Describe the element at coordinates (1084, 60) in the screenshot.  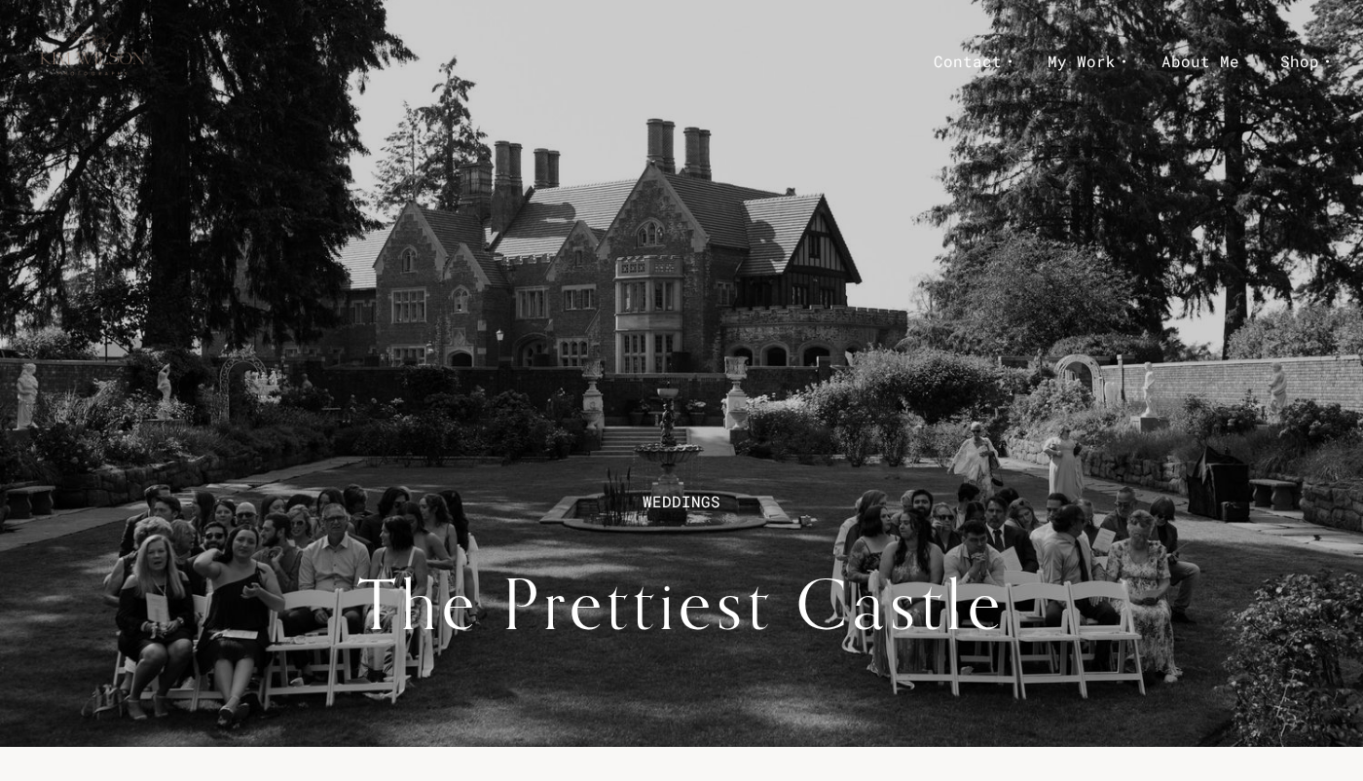
I see `a: My Work` at that location.